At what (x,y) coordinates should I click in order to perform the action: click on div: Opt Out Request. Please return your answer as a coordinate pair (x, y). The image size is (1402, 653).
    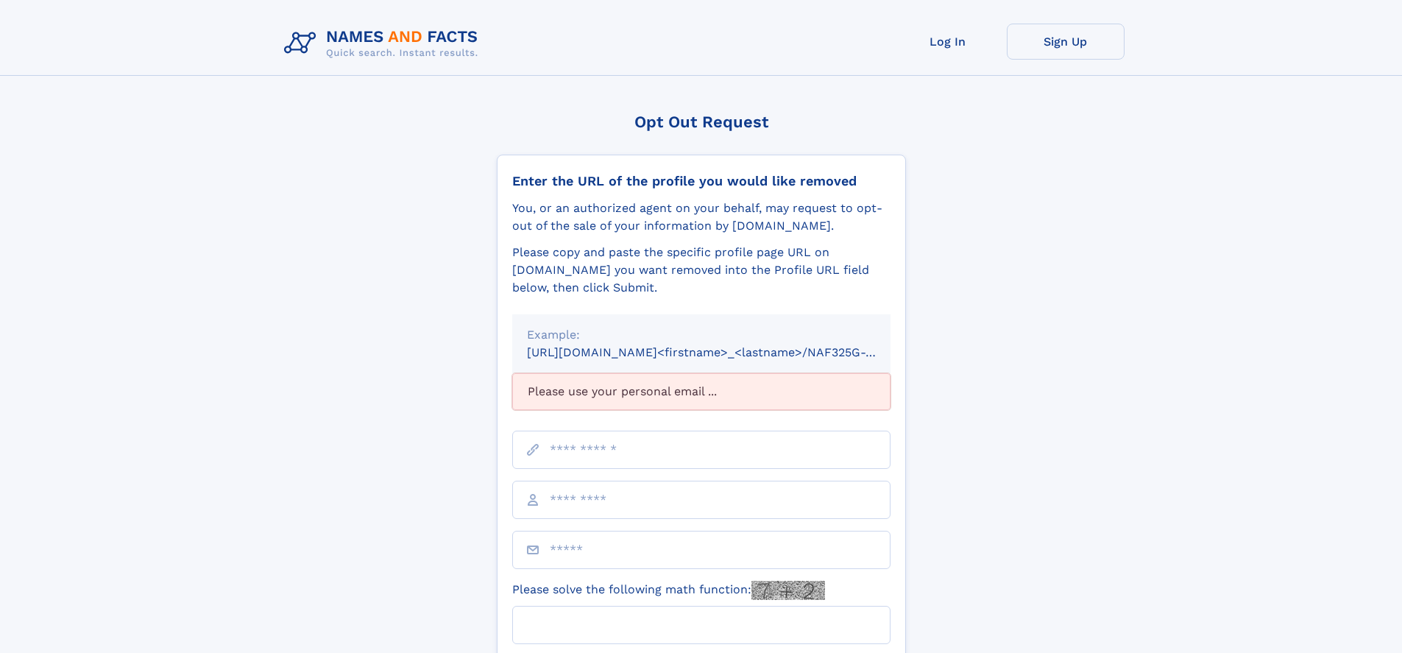
    Looking at the image, I should click on (701, 121).